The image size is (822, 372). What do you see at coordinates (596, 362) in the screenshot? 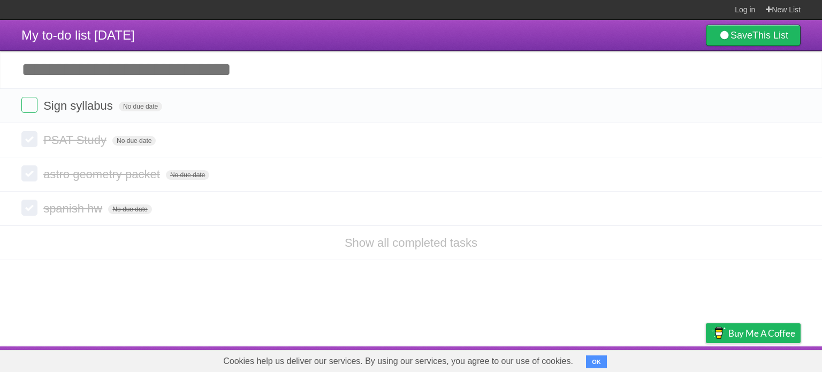
I see `button: OK` at bounding box center [596, 362].